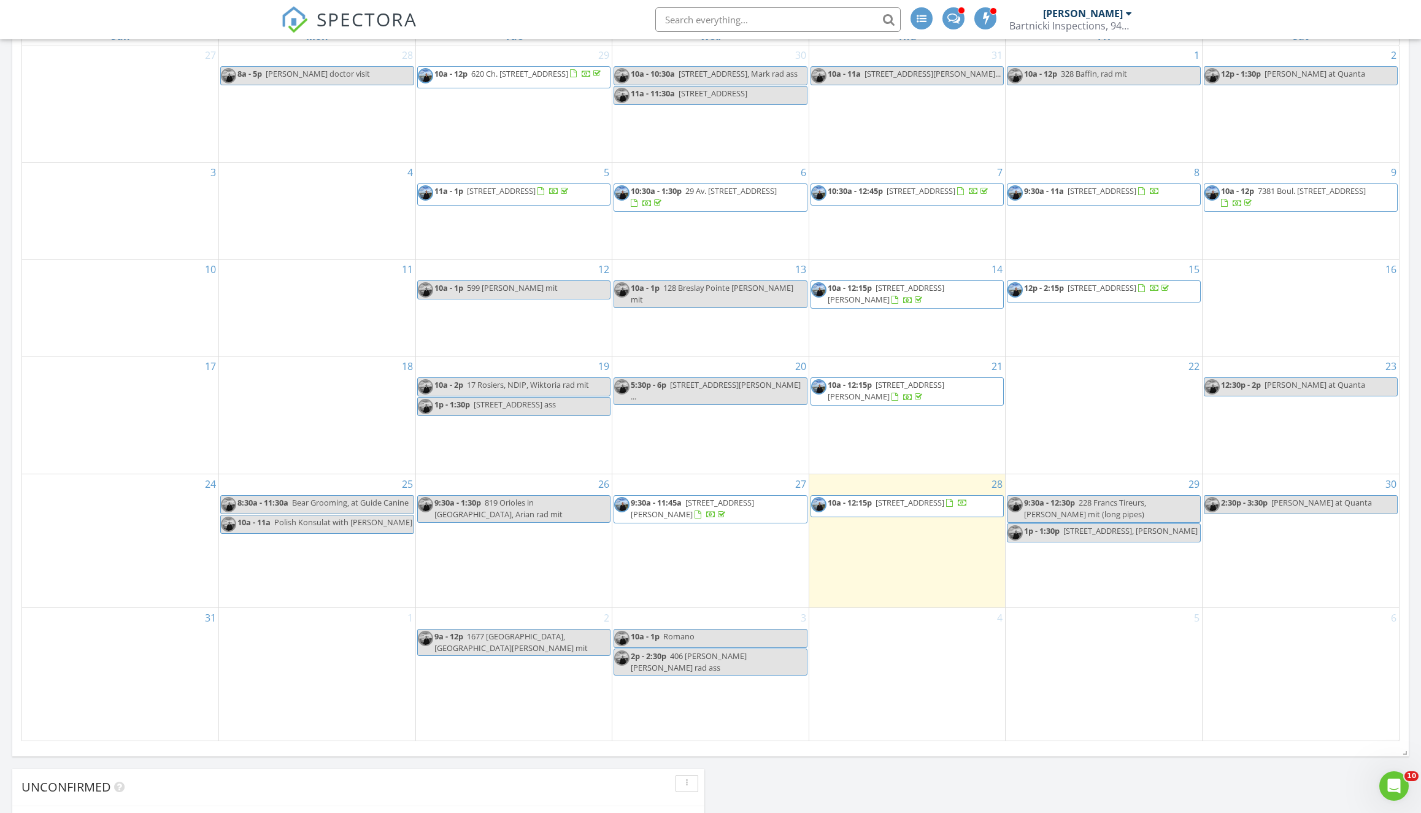 The image size is (1421, 813). Describe the element at coordinates (213, 172) in the screenshot. I see `a: Go to August 3, 2025` at that location.